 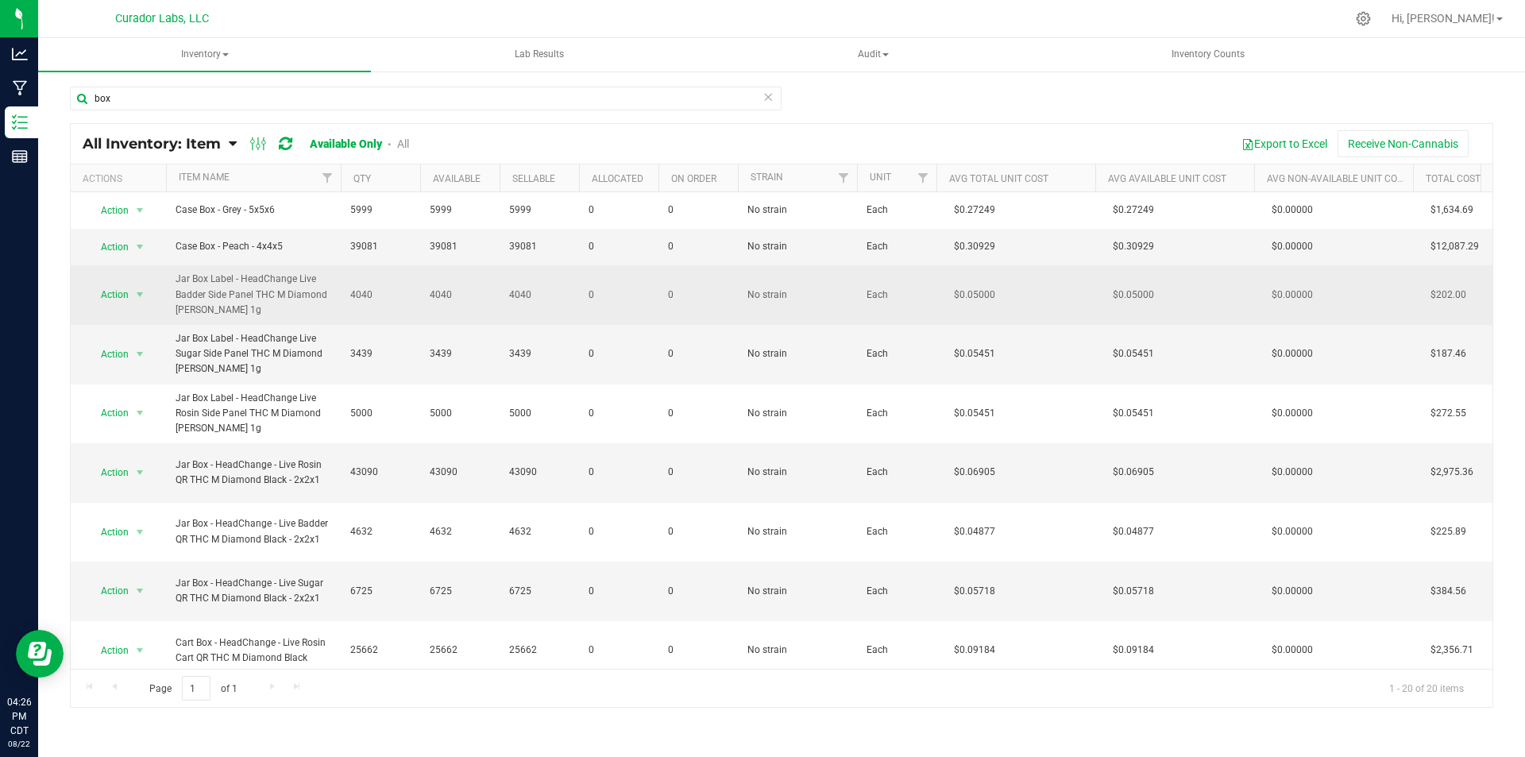 I want to click on span: $1,634.69, so click(x=1452, y=210).